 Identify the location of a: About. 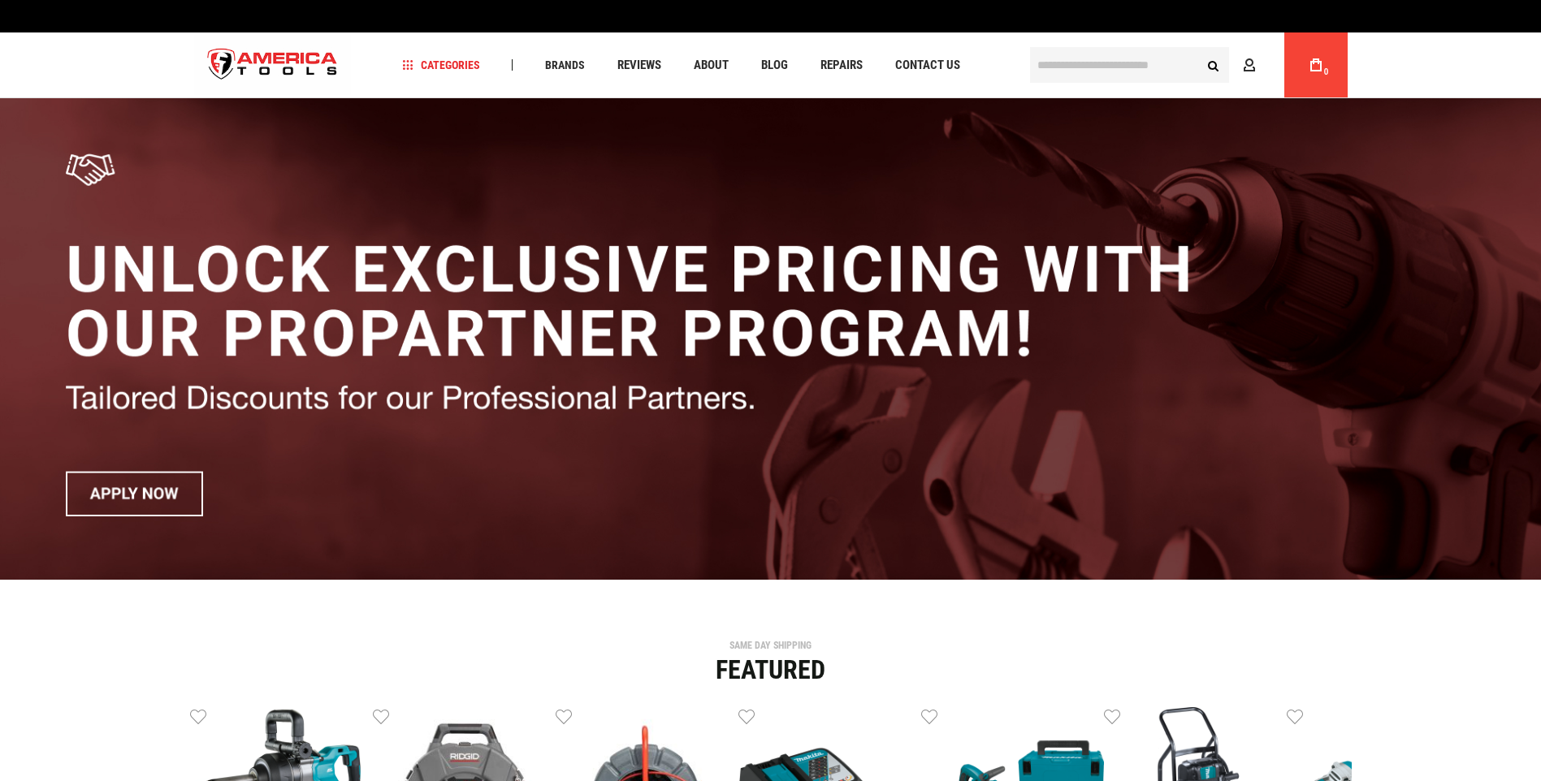
(711, 65).